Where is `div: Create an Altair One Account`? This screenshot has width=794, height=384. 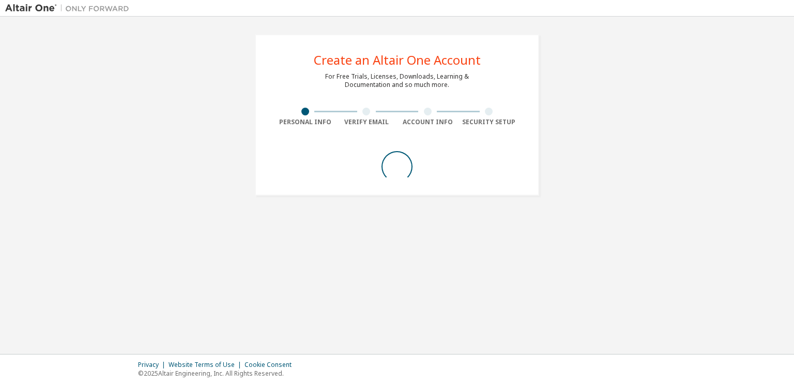
div: Create an Altair One Account is located at coordinates (397, 60).